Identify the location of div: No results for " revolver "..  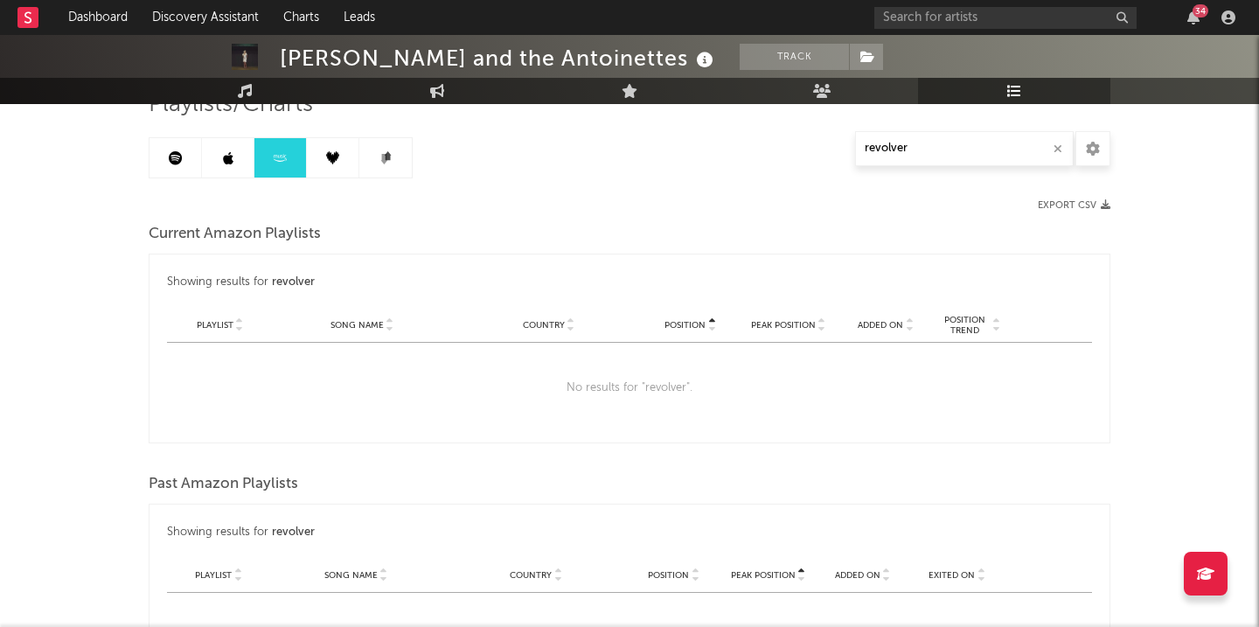
(629, 388).